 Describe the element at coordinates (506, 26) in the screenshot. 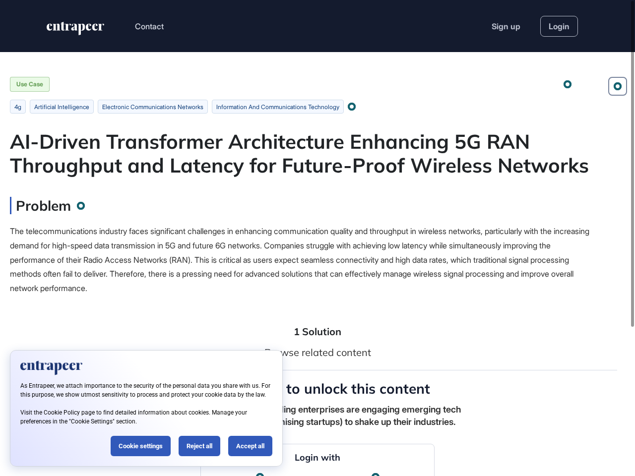

I see `a: Sign up` at that location.